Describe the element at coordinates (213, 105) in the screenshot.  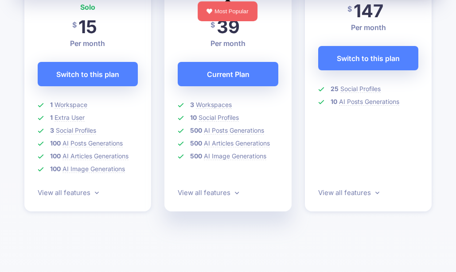
I see `span: Workspaces` at that location.